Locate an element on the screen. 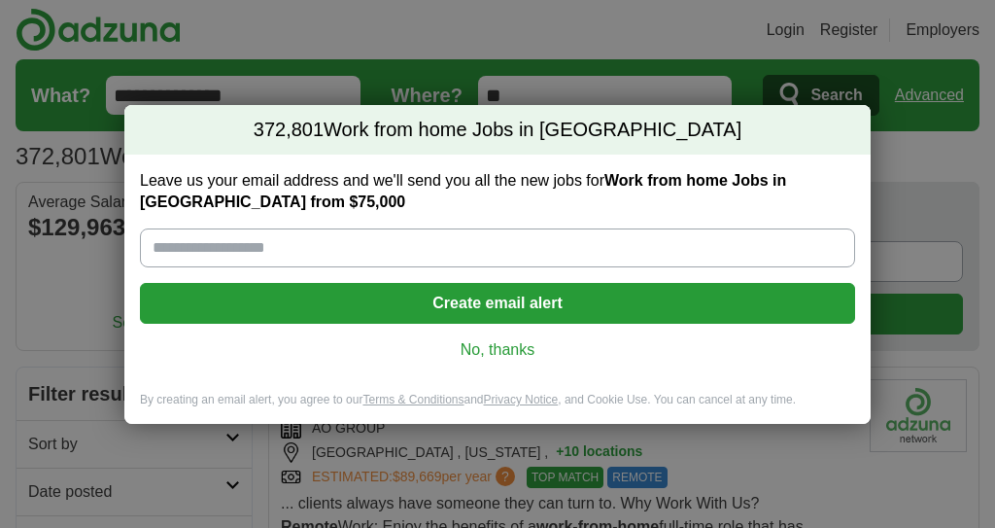  label: Leave us your email address and we'll send you all the new jobs for is located at coordinates (498, 191).